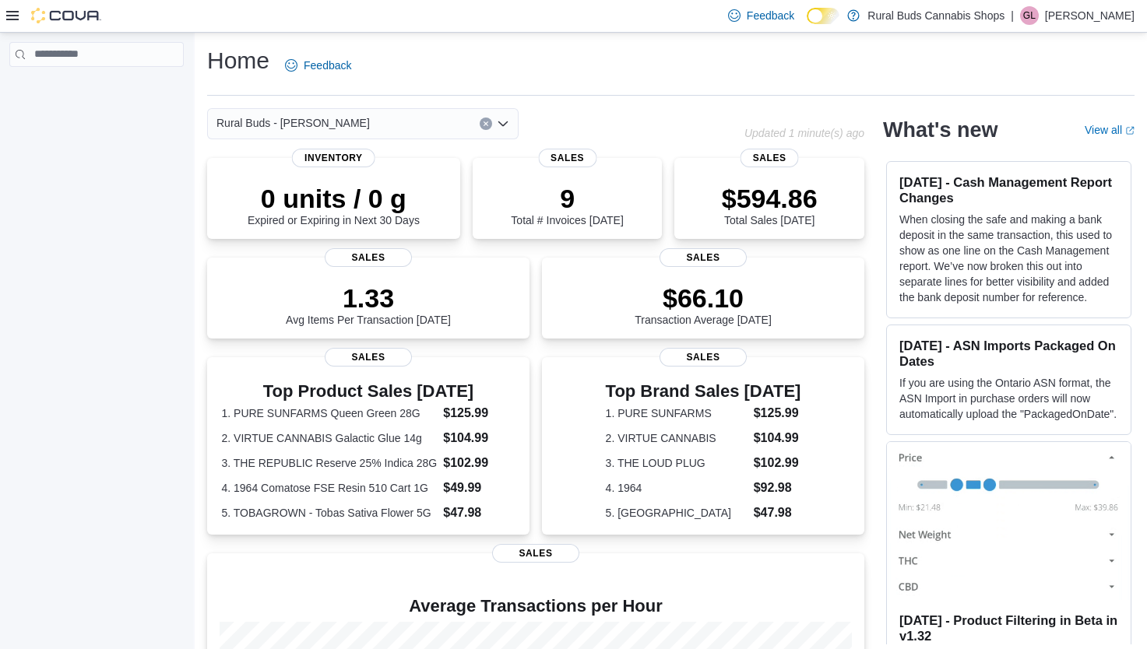 This screenshot has height=649, width=1147. Describe the element at coordinates (936, 16) in the screenshot. I see `p: Rural Buds Cannabis Shops` at that location.